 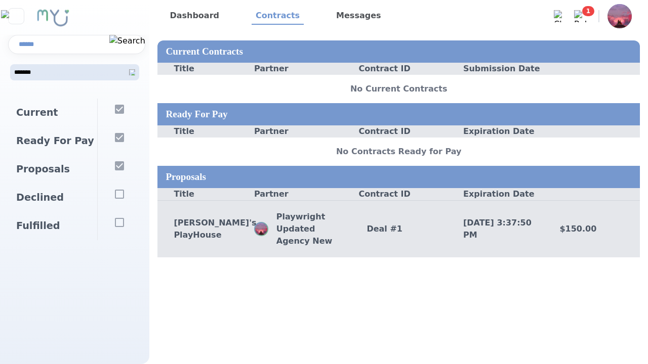 What do you see at coordinates (53, 198) in the screenshot?
I see `div: Declined` at bounding box center [53, 198].